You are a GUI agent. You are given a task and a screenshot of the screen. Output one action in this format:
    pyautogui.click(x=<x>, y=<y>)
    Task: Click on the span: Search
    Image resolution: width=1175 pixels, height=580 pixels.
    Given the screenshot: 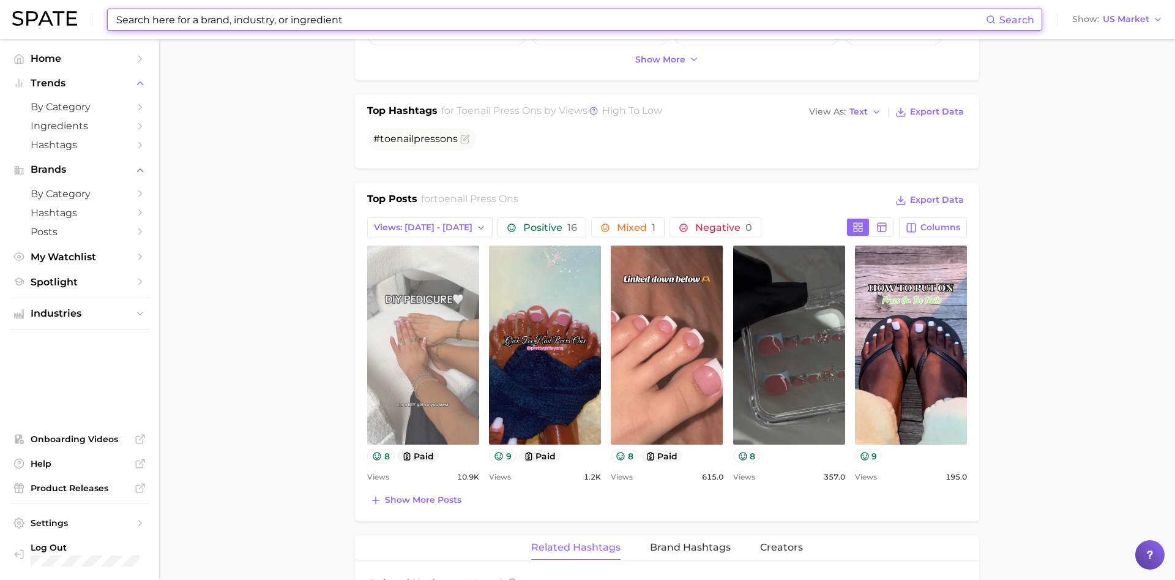 What is the action you would take?
    pyautogui.click(x=1017, y=20)
    